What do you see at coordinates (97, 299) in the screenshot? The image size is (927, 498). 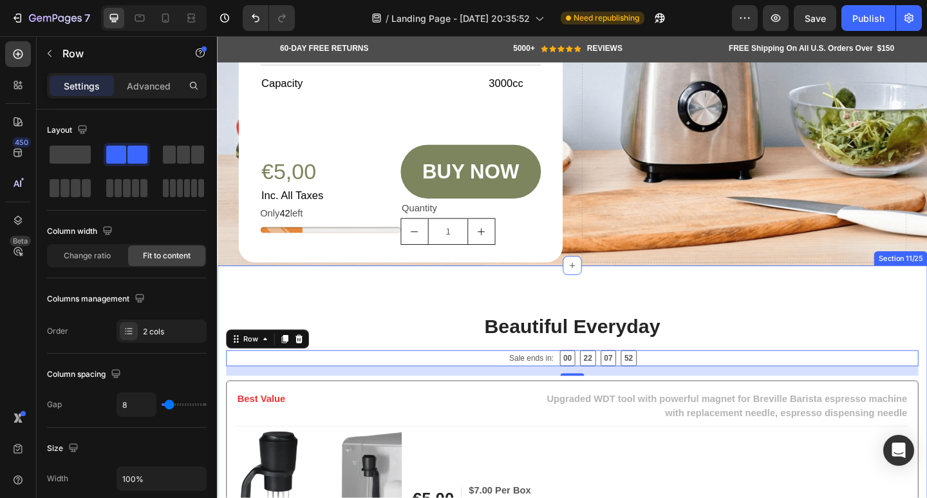 I see `div: Columns management` at bounding box center [97, 299].